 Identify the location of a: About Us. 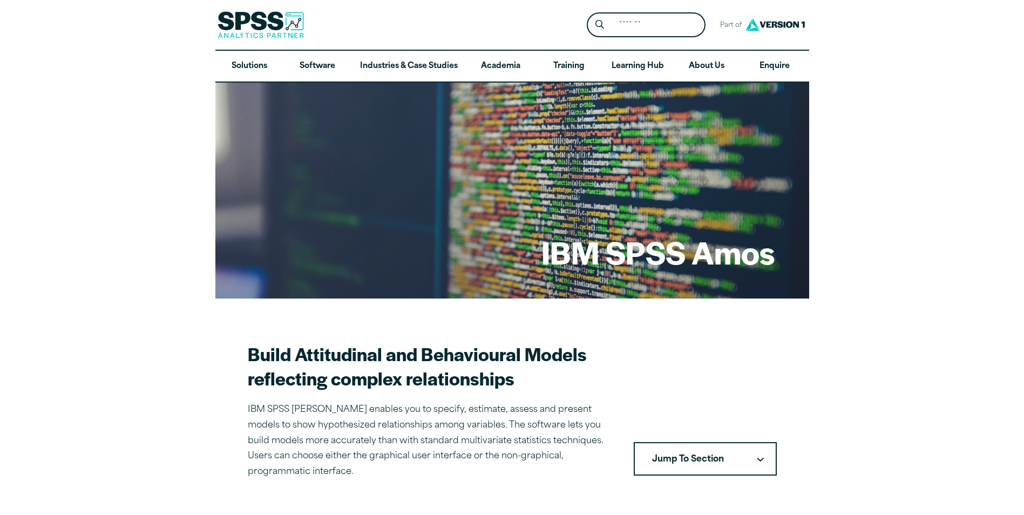
(707, 66).